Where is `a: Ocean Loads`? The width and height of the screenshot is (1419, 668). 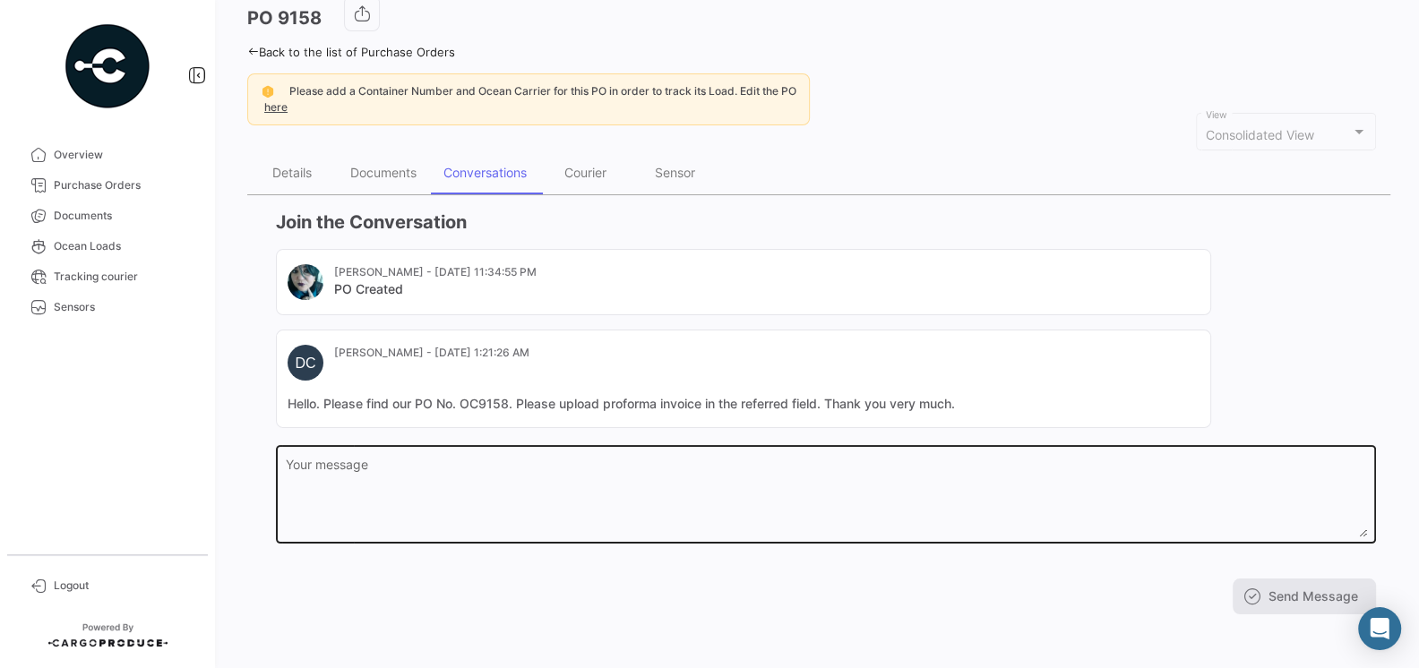 a: Ocean Loads is located at coordinates (107, 246).